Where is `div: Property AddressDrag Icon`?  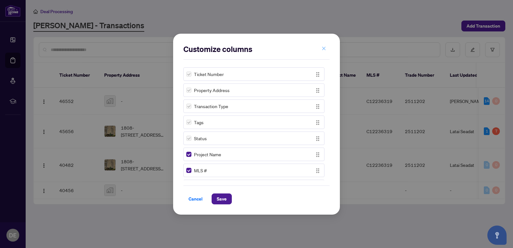 div: Property AddressDrag Icon is located at coordinates (254, 90).